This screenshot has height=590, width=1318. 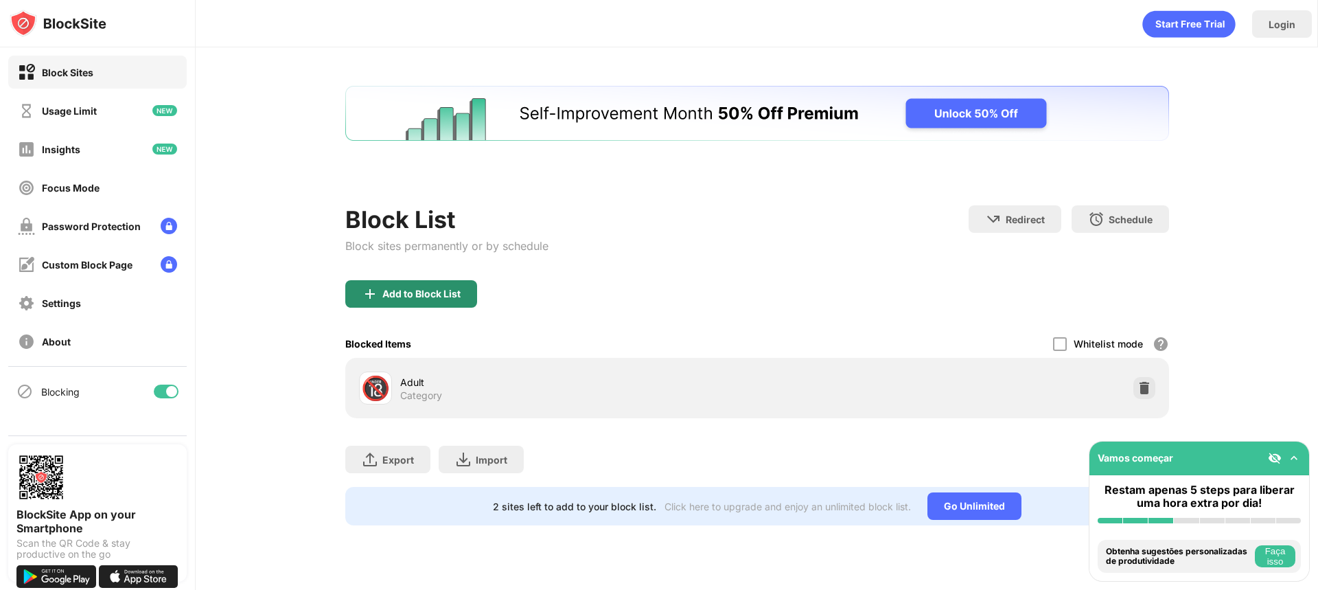 I want to click on div: Login, so click(x=1281, y=24).